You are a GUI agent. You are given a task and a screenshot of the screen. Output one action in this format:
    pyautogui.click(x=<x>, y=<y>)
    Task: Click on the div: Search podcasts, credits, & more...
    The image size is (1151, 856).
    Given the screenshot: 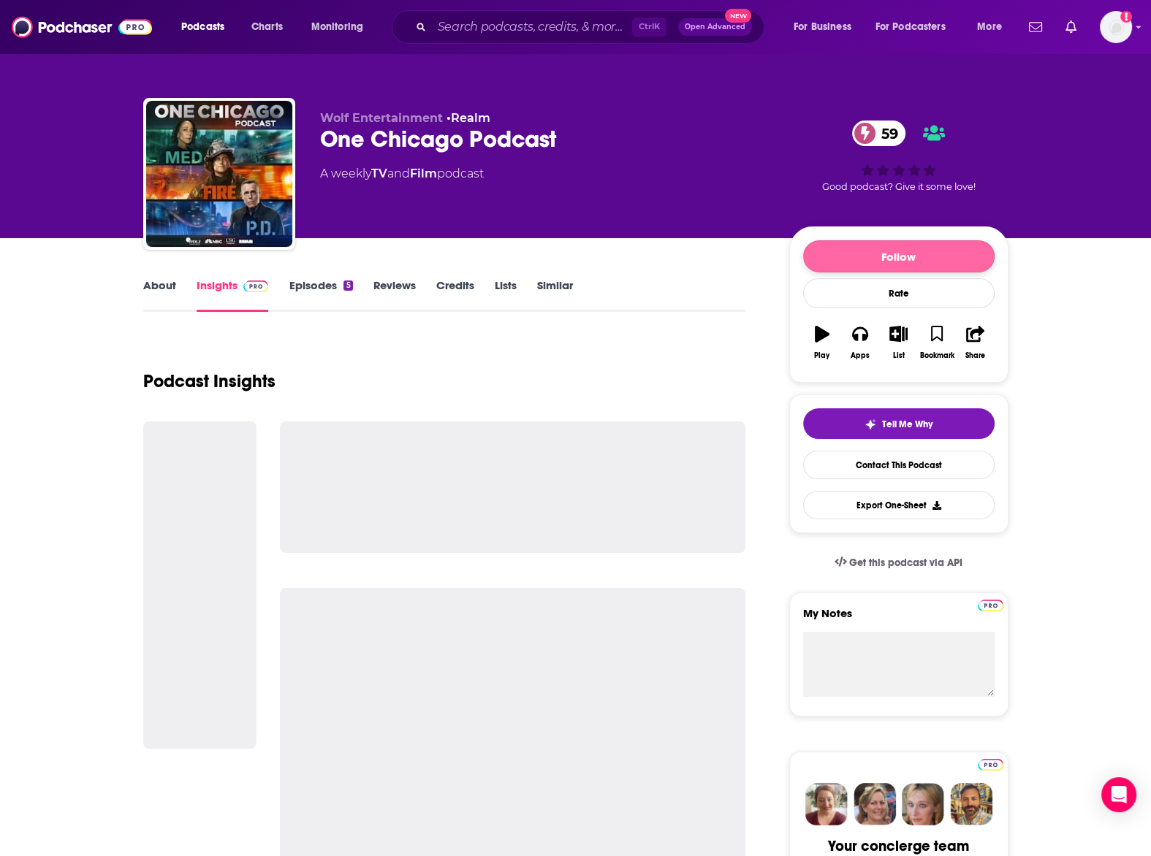 What is the action you would take?
    pyautogui.click(x=592, y=27)
    